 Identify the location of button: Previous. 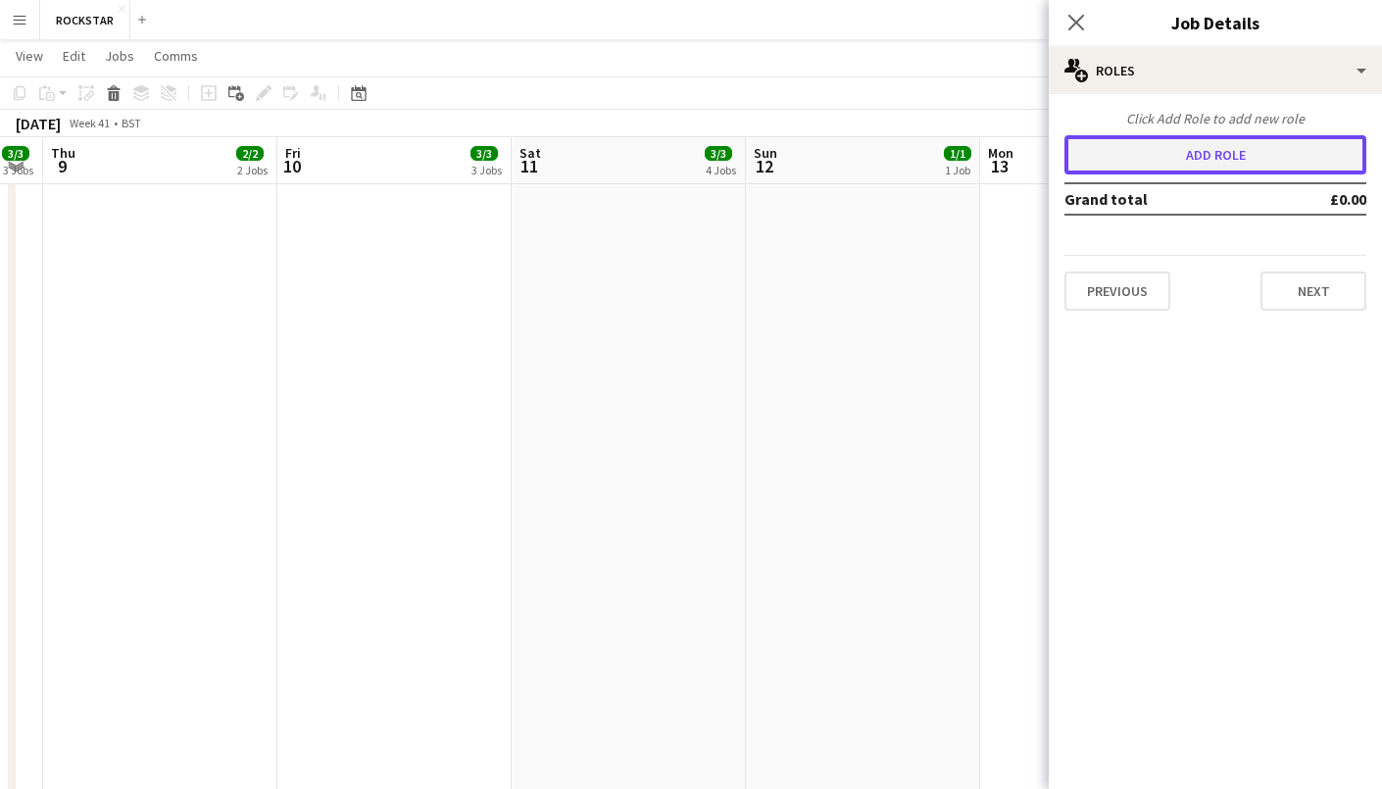
(1117, 291).